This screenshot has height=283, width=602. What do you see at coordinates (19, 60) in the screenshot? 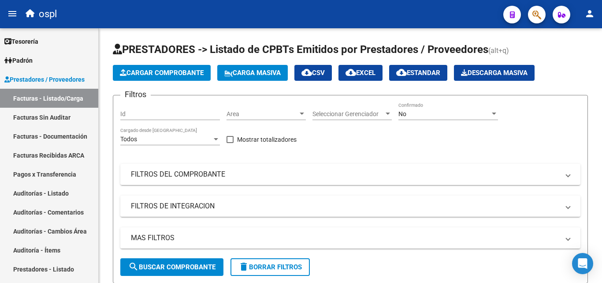
I see `span: Padrón` at bounding box center [19, 60].